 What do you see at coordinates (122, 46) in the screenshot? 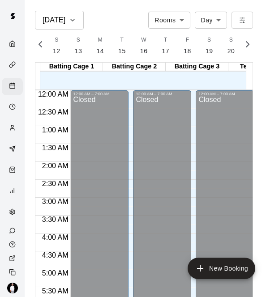
I see `button: T15` at bounding box center [122, 46].